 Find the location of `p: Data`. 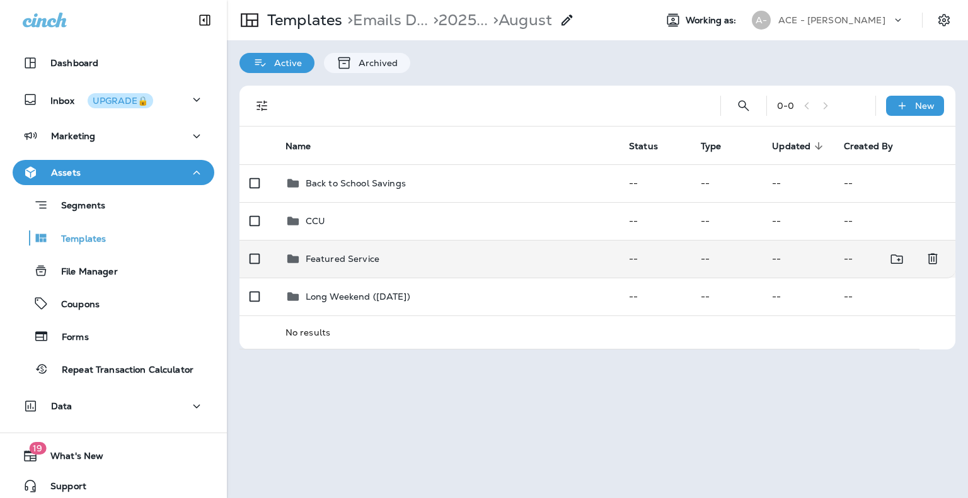

p: Data is located at coordinates (62, 406).